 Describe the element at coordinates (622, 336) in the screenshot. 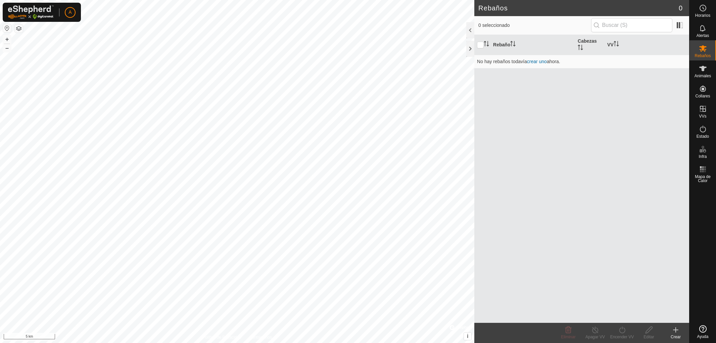

I see `div: Encender VV` at that location.